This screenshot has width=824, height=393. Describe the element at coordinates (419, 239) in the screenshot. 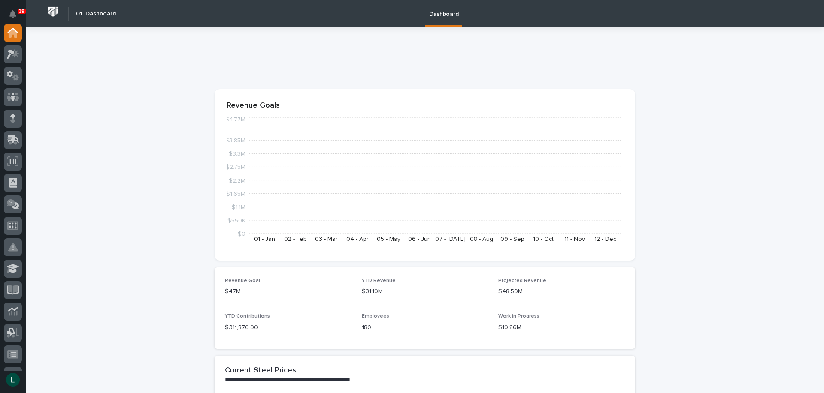

I see `text: 06 - Jun` at that location.